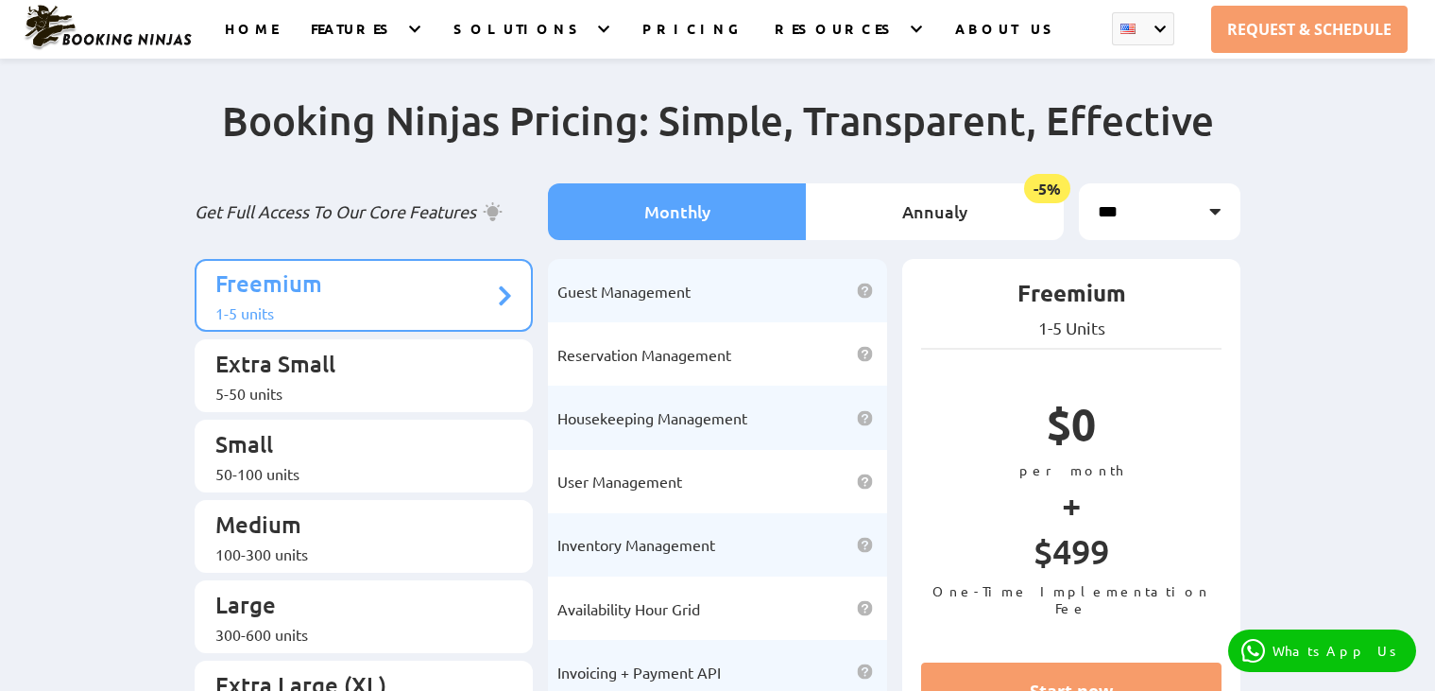 The width and height of the screenshot is (1435, 691). Describe the element at coordinates (364, 212) in the screenshot. I see `p: Get Full Access To Our Core Features` at that location.